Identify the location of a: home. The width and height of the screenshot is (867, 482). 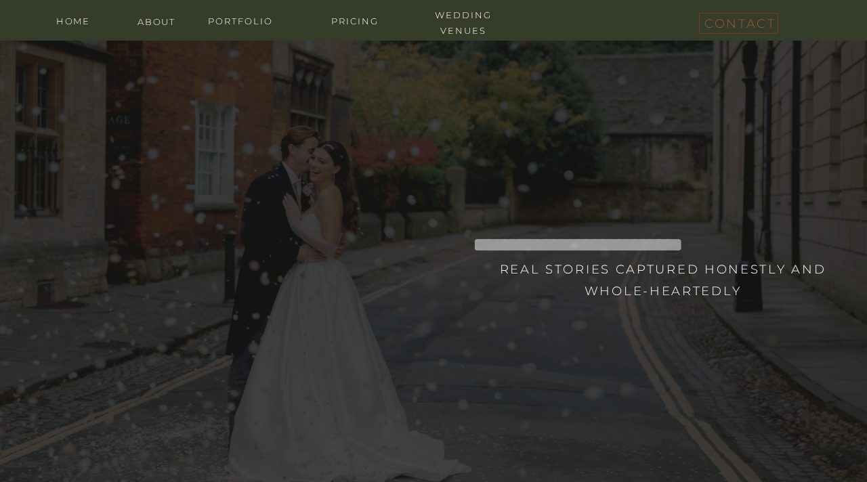
(73, 20).